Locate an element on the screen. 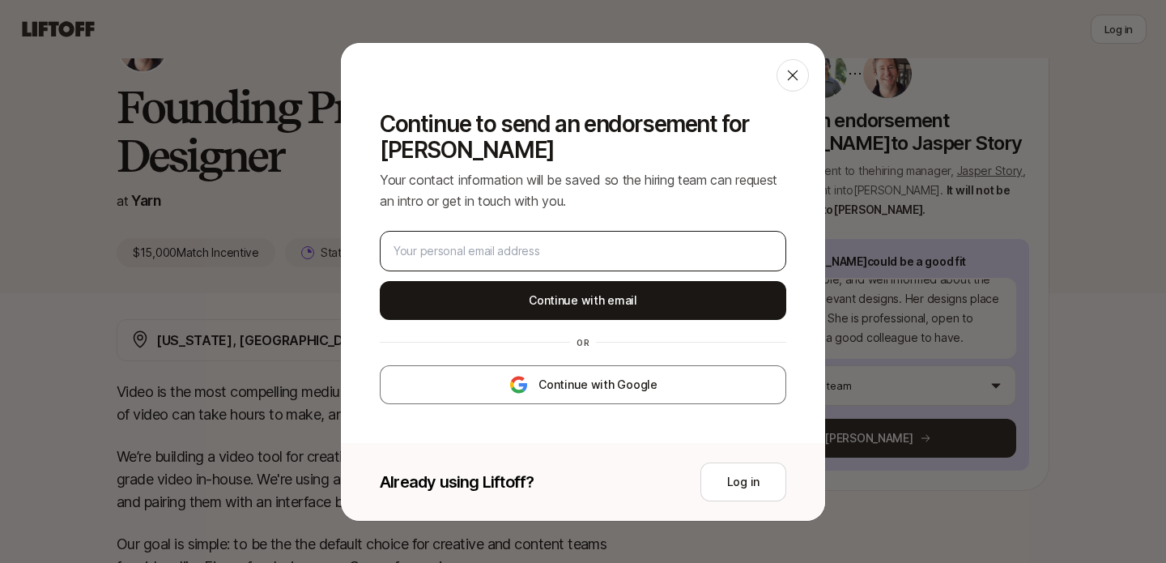 This screenshot has height=563, width=1166. p: Already using Liftoff? is located at coordinates (457, 482).